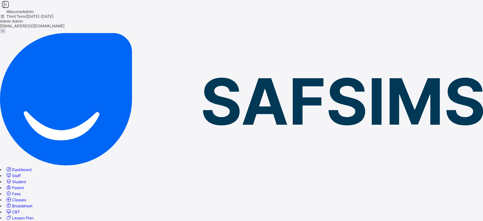 The height and width of the screenshot is (221, 483). Describe the element at coordinates (16, 200) in the screenshot. I see `a: Classes` at that location.